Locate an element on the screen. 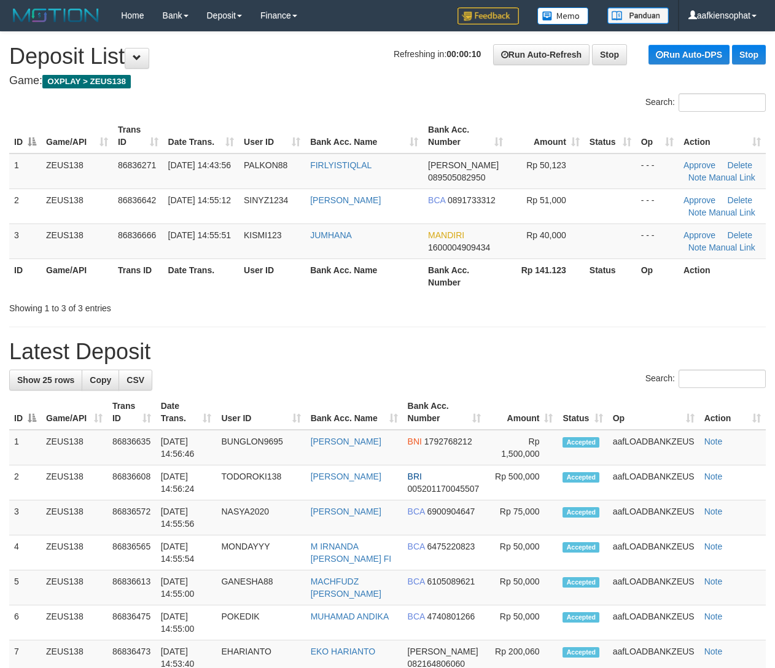 The width and height of the screenshot is (775, 668). span: 86836271 is located at coordinates (137, 165).